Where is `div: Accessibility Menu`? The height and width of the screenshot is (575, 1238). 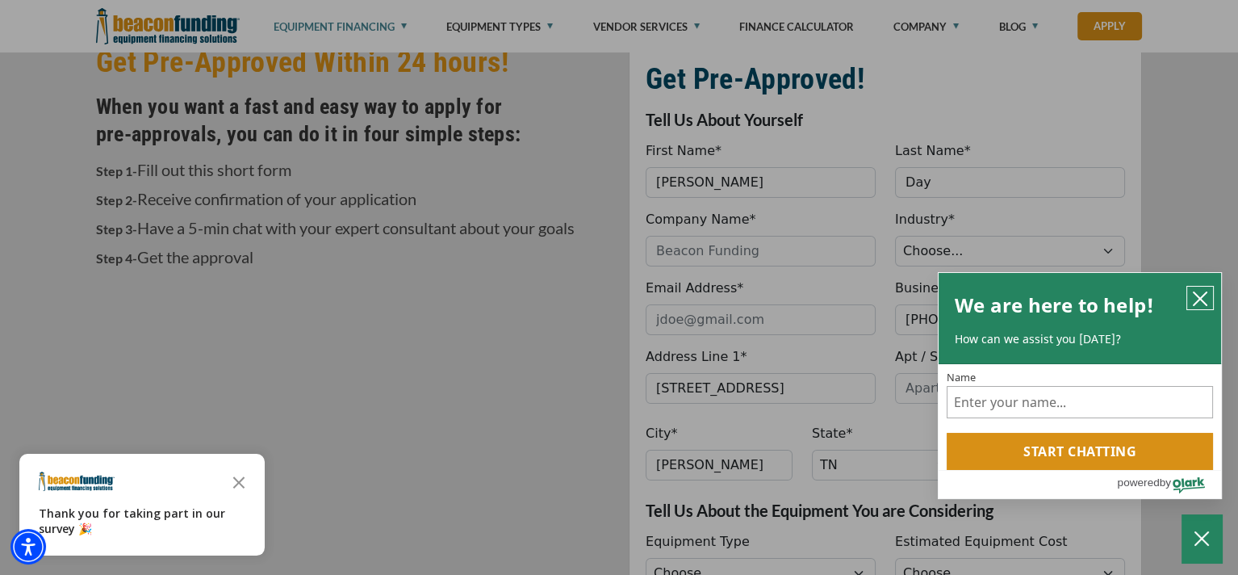
div: Accessibility Menu is located at coordinates (28, 546).